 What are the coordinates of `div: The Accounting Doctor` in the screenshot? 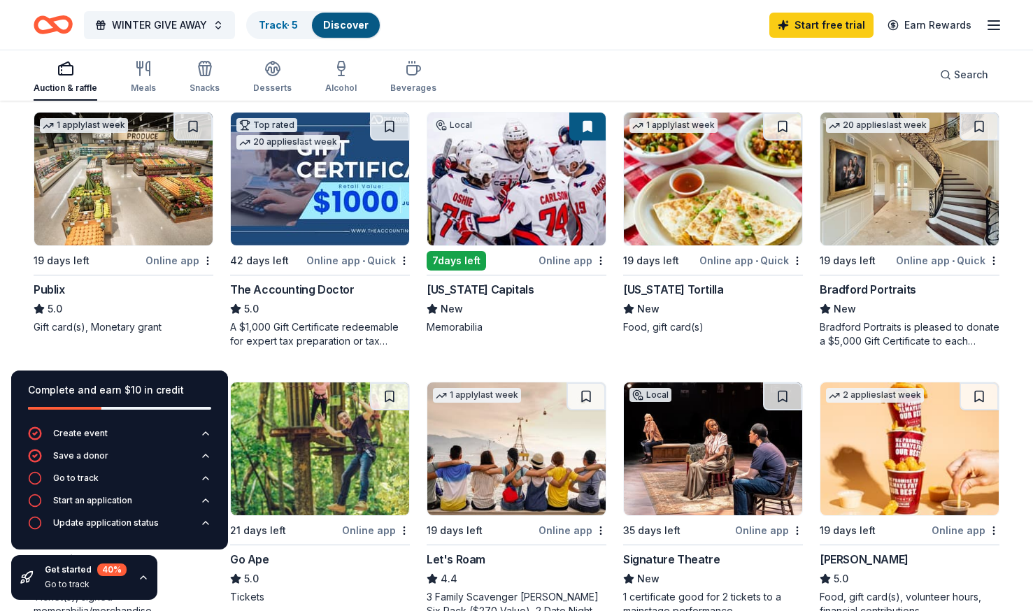 It's located at (292, 290).